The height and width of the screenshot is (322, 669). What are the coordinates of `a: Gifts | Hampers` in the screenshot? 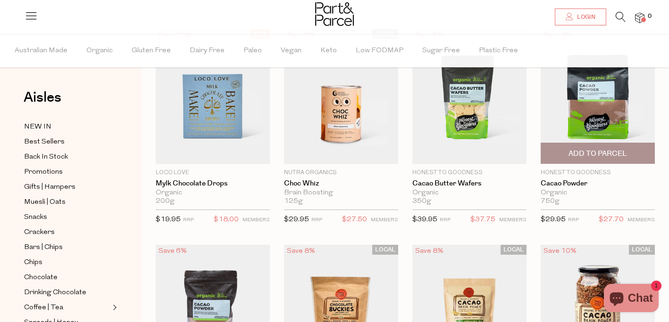 It's located at (67, 187).